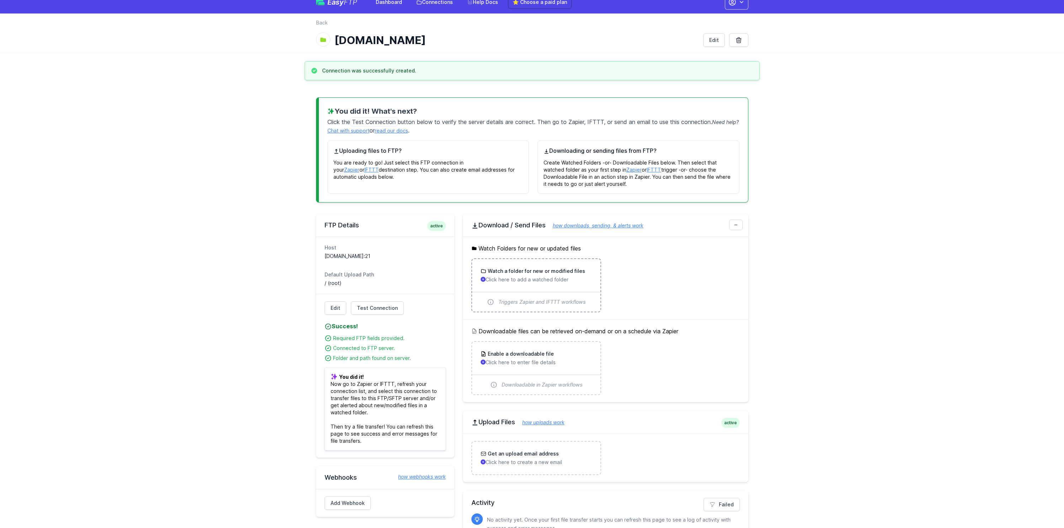 The height and width of the screenshot is (528, 1064). What do you see at coordinates (540, 422) in the screenshot?
I see `a: how uploads work` at bounding box center [540, 422].